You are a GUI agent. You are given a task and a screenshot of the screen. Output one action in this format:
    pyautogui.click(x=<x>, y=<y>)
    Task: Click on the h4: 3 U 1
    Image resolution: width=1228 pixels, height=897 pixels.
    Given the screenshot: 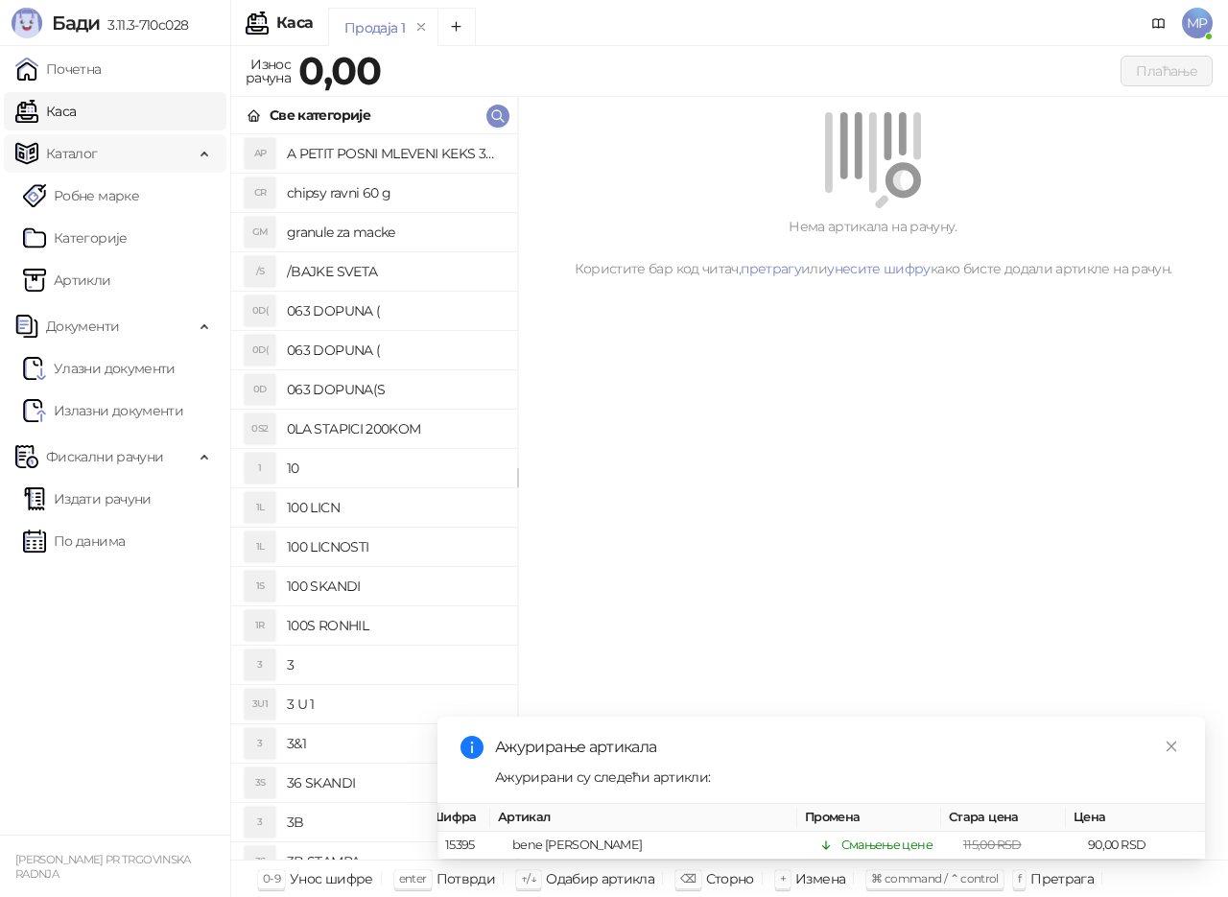 What is the action you would take?
    pyautogui.click(x=394, y=704)
    